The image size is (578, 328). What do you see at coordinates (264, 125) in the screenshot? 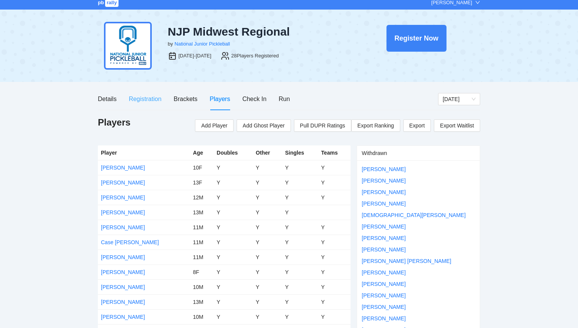
I see `button: Add Ghost Player` at bounding box center [264, 125].